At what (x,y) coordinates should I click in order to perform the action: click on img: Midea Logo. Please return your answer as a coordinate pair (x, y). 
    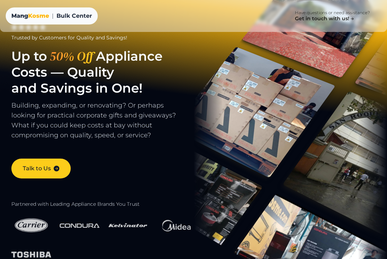
    Looking at the image, I should click on (176, 226).